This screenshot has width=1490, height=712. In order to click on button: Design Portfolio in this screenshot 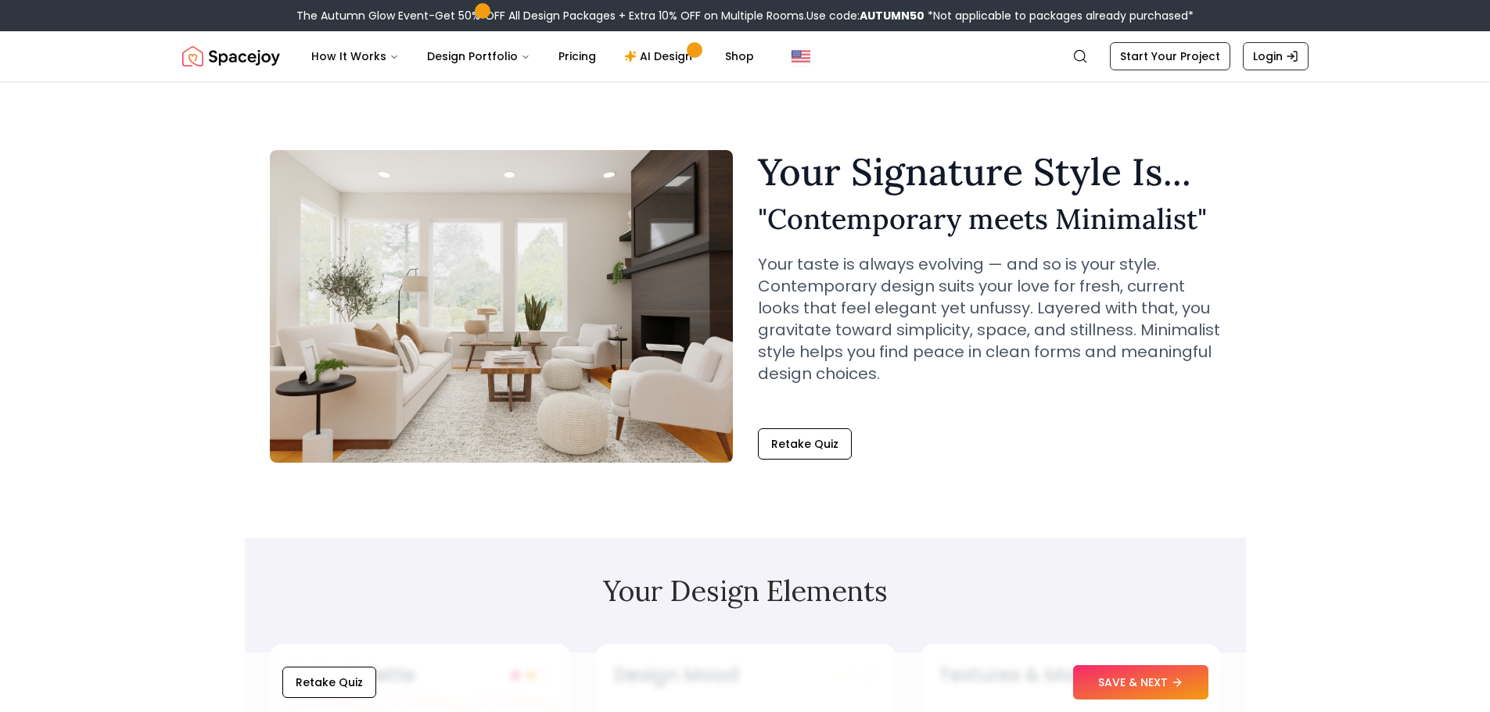, I will do `click(479, 56)`.